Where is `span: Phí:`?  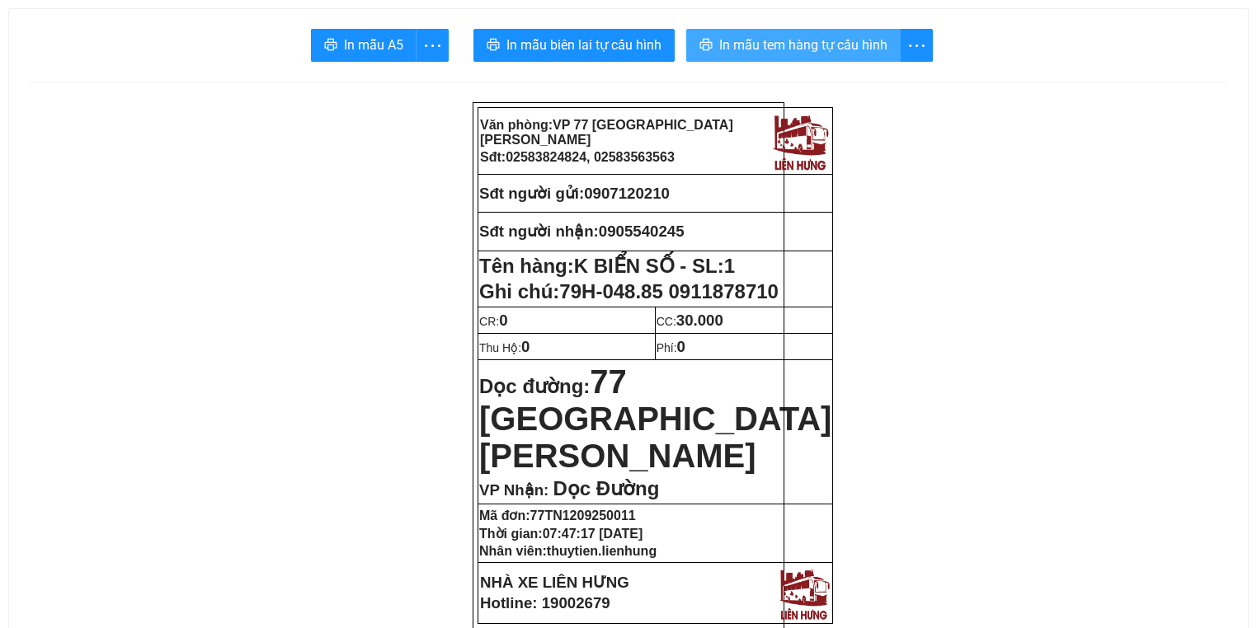
span: Phí: is located at coordinates (670, 348).